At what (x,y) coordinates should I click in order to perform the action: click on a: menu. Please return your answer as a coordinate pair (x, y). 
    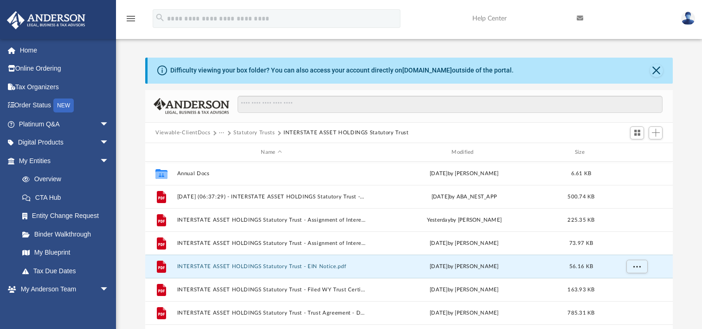
    Looking at the image, I should click on (131, 21).